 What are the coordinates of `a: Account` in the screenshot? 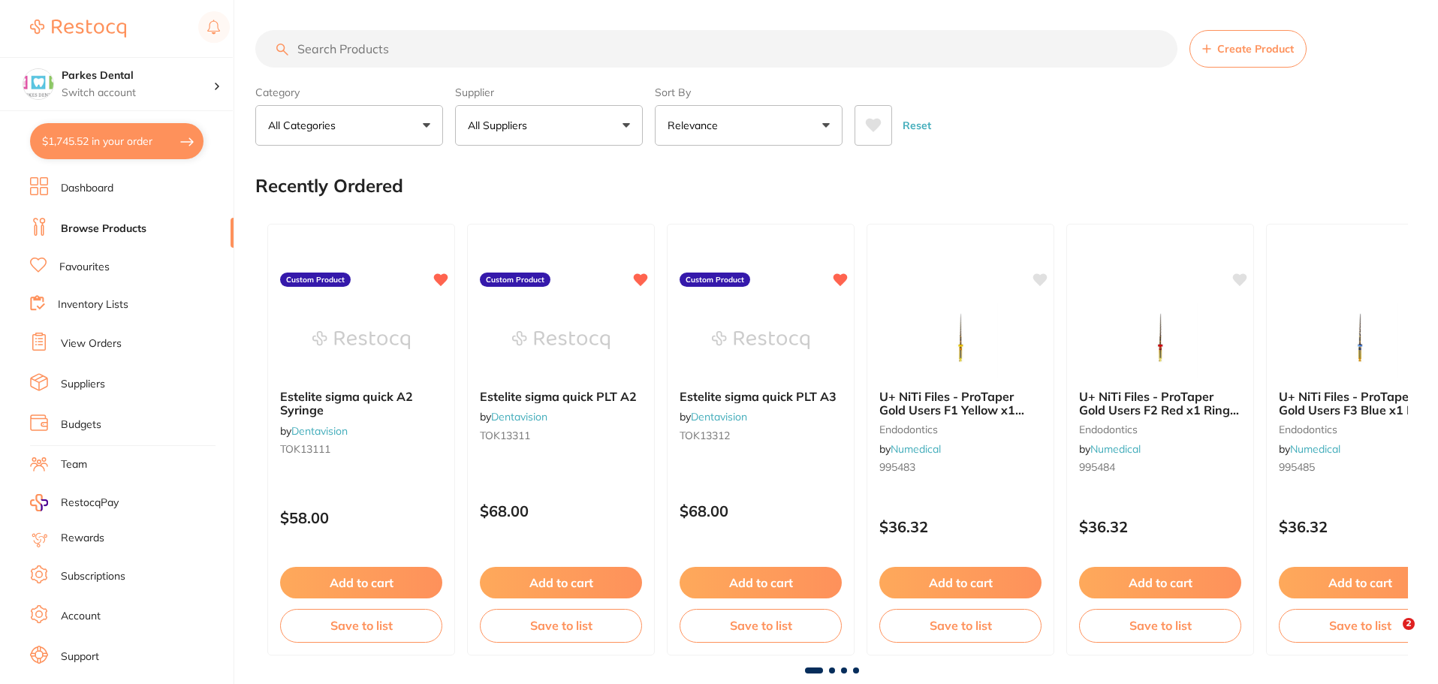 It's located at (80, 616).